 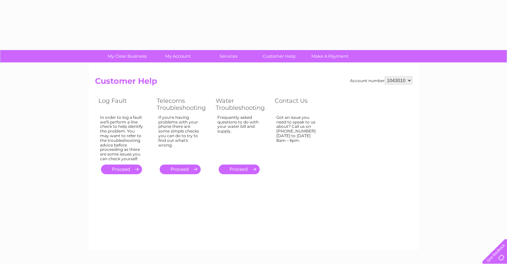 What do you see at coordinates (228, 56) in the screenshot?
I see `a: Services` at bounding box center [228, 56].